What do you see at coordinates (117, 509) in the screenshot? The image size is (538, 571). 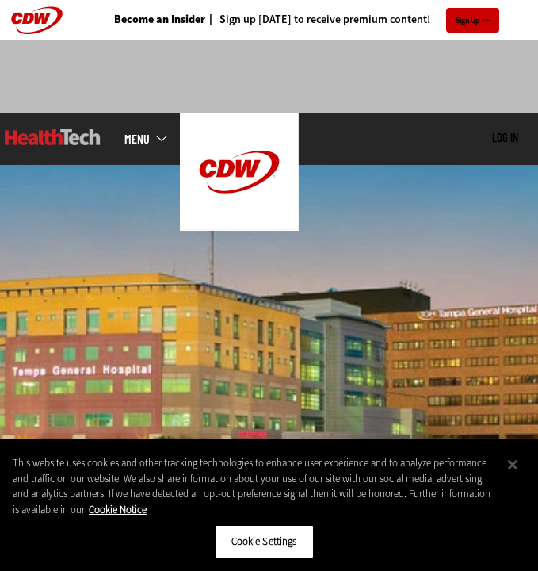 I see `a: More information about your privacy` at bounding box center [117, 509].